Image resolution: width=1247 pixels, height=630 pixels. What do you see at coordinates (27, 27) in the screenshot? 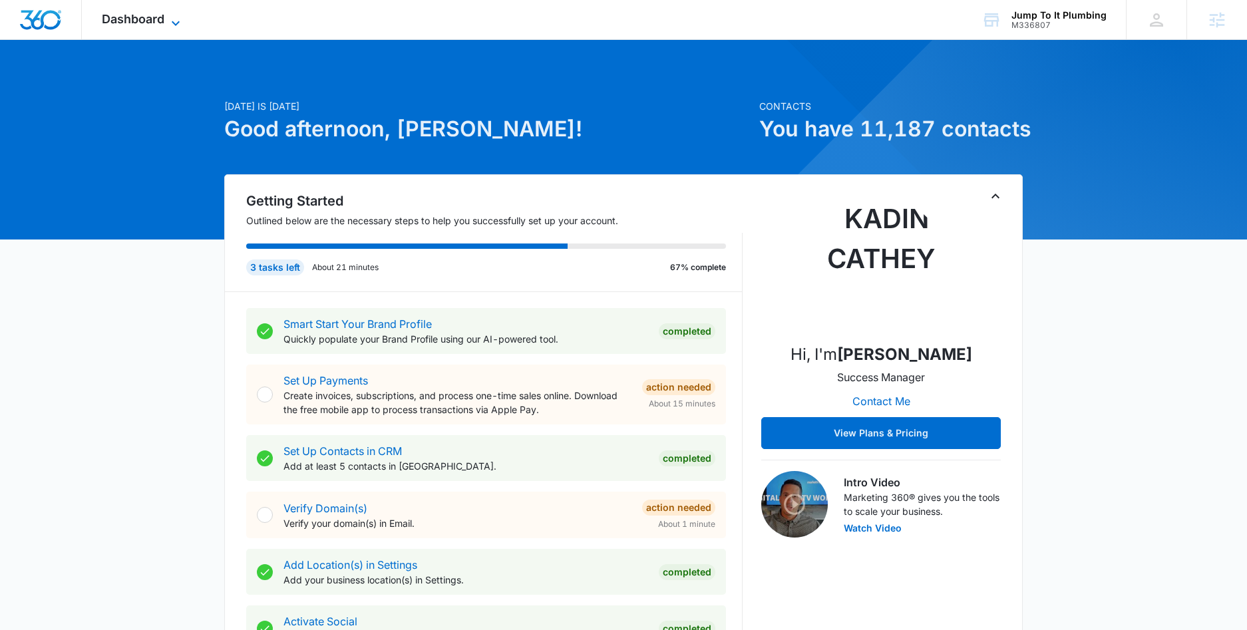
I see `img: logo_orange.svg` at bounding box center [27, 27].